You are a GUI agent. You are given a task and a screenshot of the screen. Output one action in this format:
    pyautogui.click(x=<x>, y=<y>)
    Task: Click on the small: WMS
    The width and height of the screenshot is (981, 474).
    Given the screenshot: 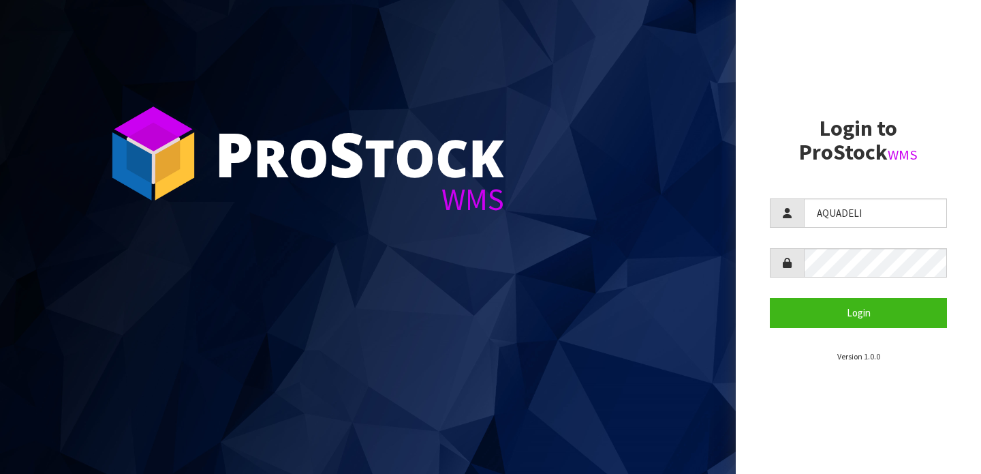 What is the action you would take?
    pyautogui.click(x=903, y=155)
    